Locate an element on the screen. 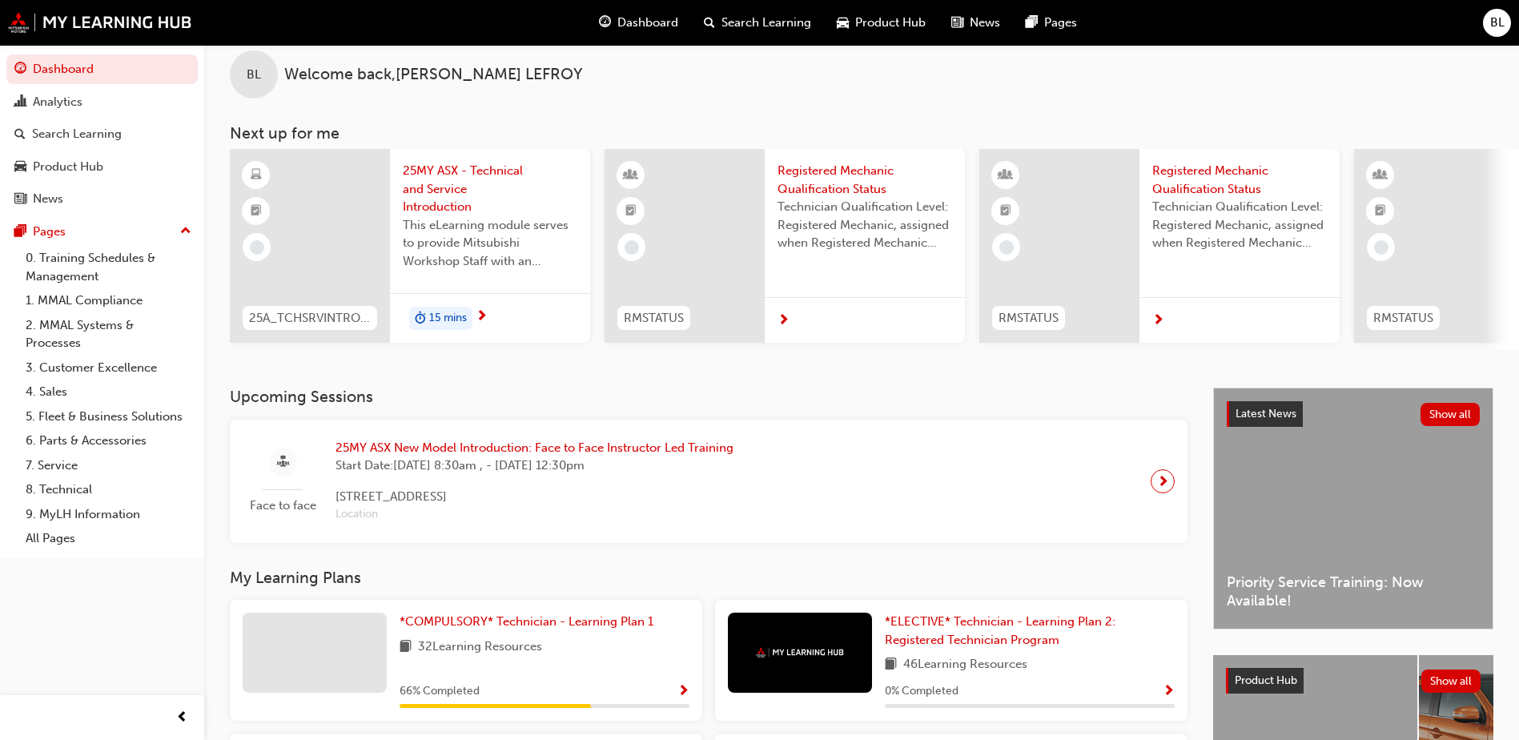 This screenshot has width=1519, height=740. a: Face to face25MY ASX New Model Introduction: Face to Face Instructor Led TrainingStart Date:[DATE... is located at coordinates (709, 481).